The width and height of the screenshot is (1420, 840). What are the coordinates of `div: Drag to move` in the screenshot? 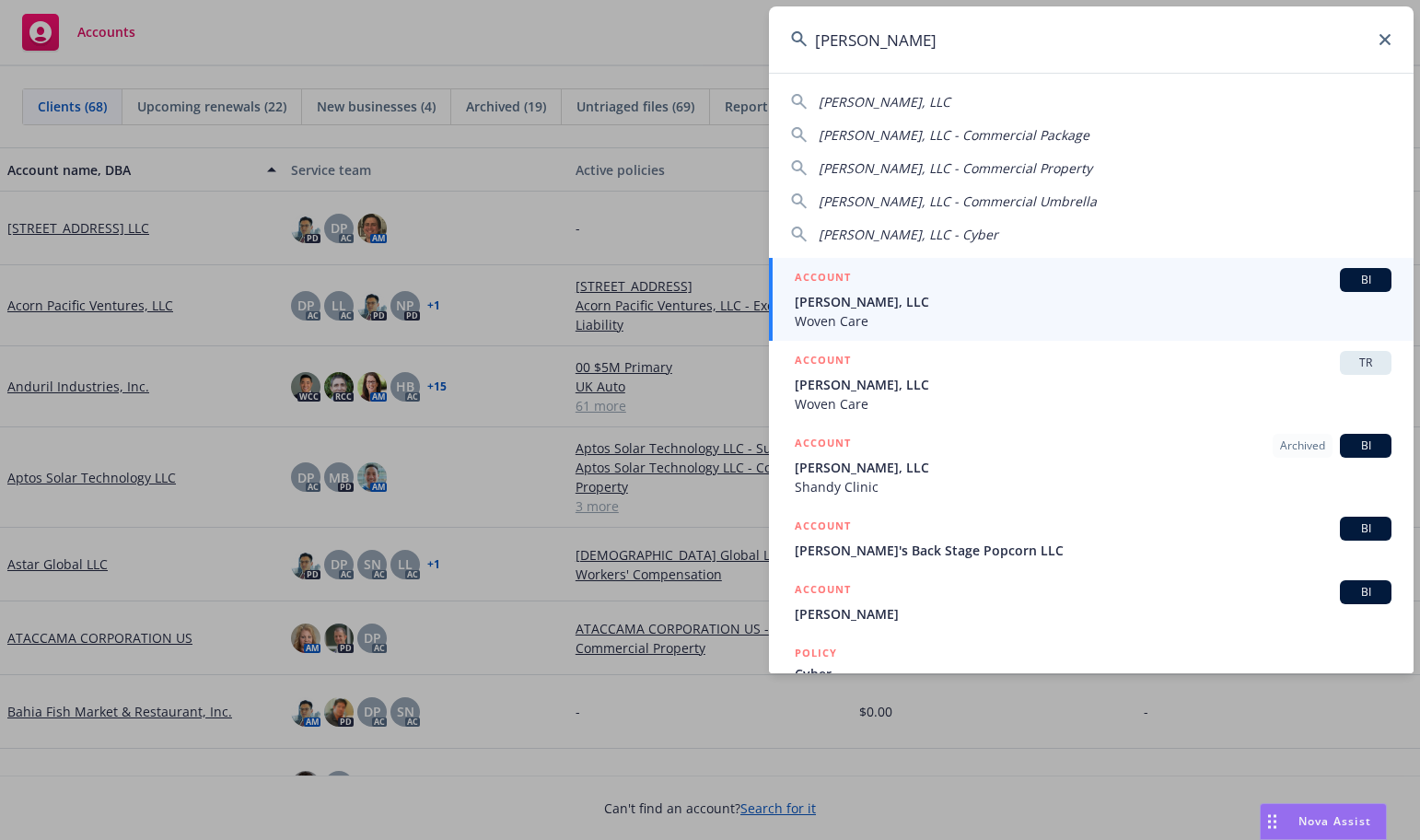 It's located at (1272, 822).